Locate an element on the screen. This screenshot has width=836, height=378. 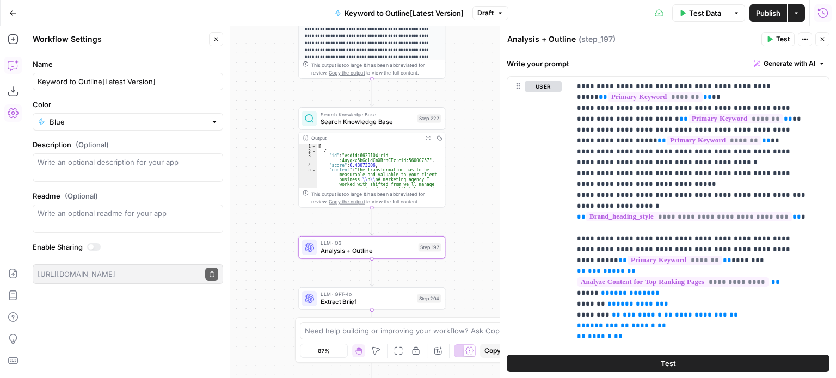
div: Output is located at coordinates (365, 138).